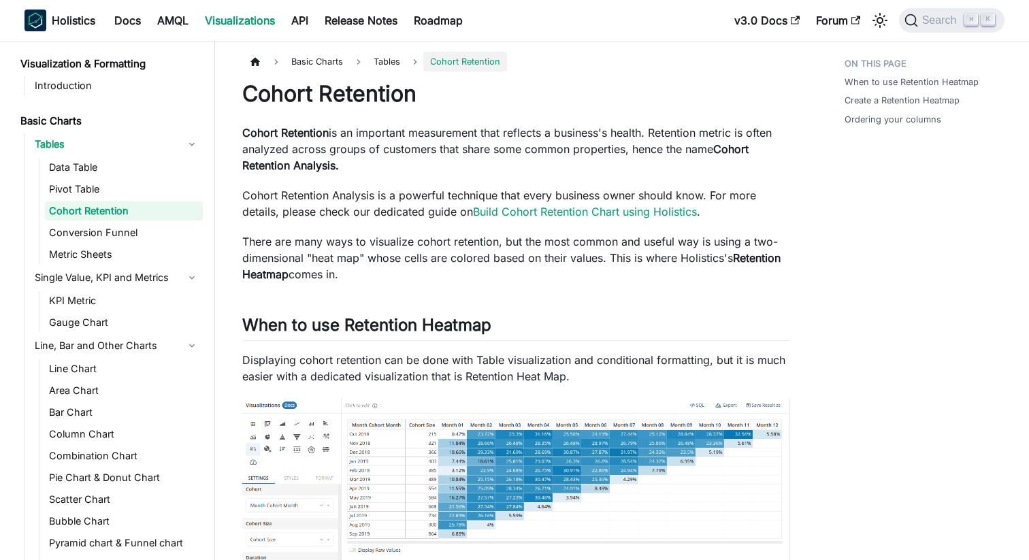  What do you see at coordinates (255, 61) in the screenshot?
I see `a: Home page` at bounding box center [255, 61].